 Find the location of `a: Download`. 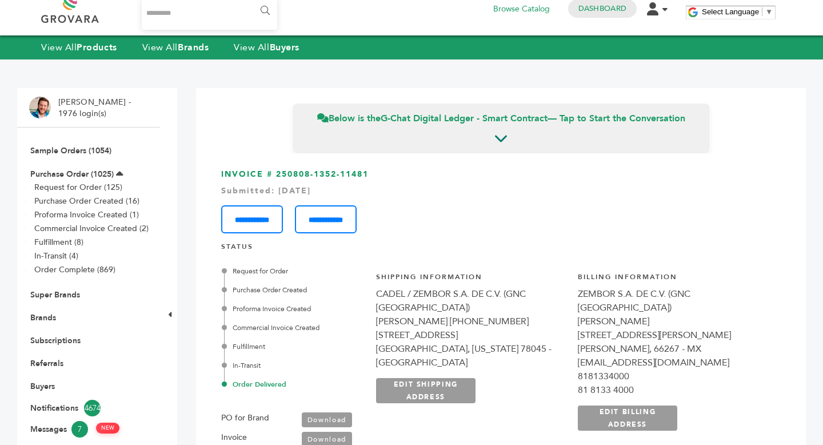

a: Download is located at coordinates (327, 420).